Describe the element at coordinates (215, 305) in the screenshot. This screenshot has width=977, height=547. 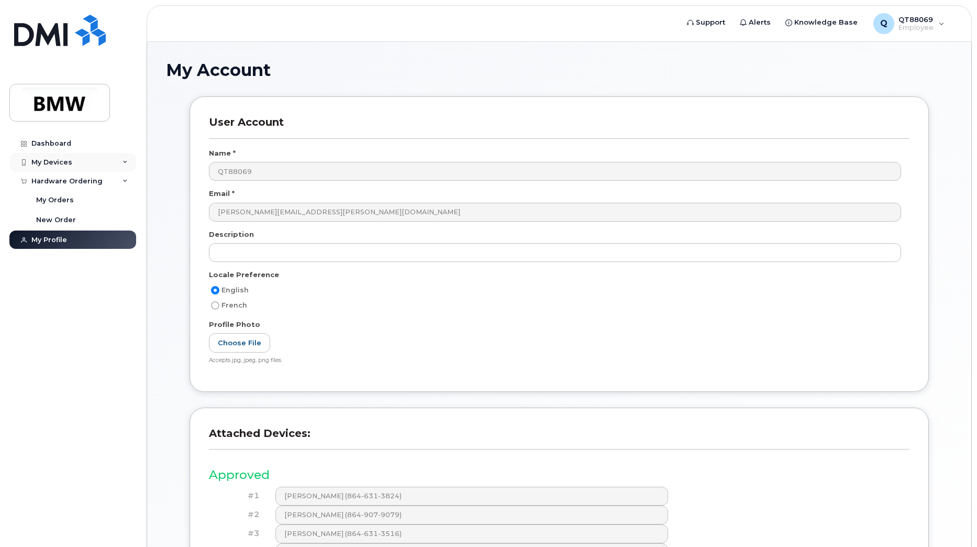
I see `input: French` at that location.